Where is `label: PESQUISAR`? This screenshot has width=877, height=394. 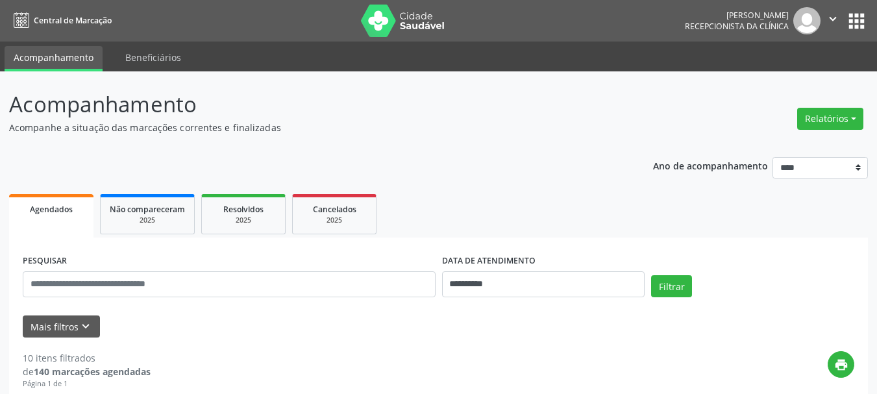 label: PESQUISAR is located at coordinates (45, 261).